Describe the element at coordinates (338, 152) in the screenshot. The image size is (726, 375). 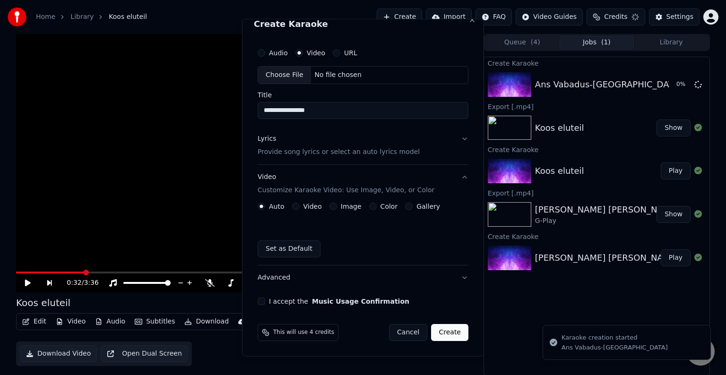
I see `p: Provide song lyrics or select an auto lyrics model` at that location.